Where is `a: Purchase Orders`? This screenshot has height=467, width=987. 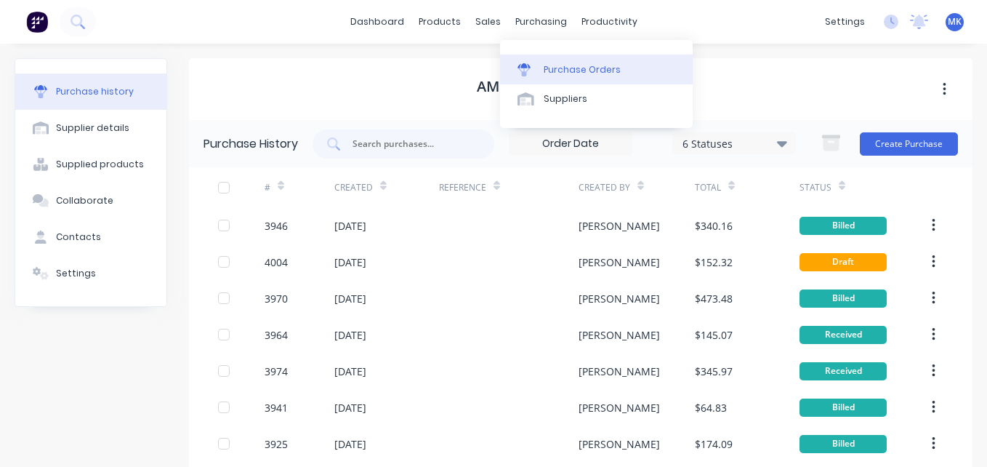 a: Purchase Orders is located at coordinates (596, 69).